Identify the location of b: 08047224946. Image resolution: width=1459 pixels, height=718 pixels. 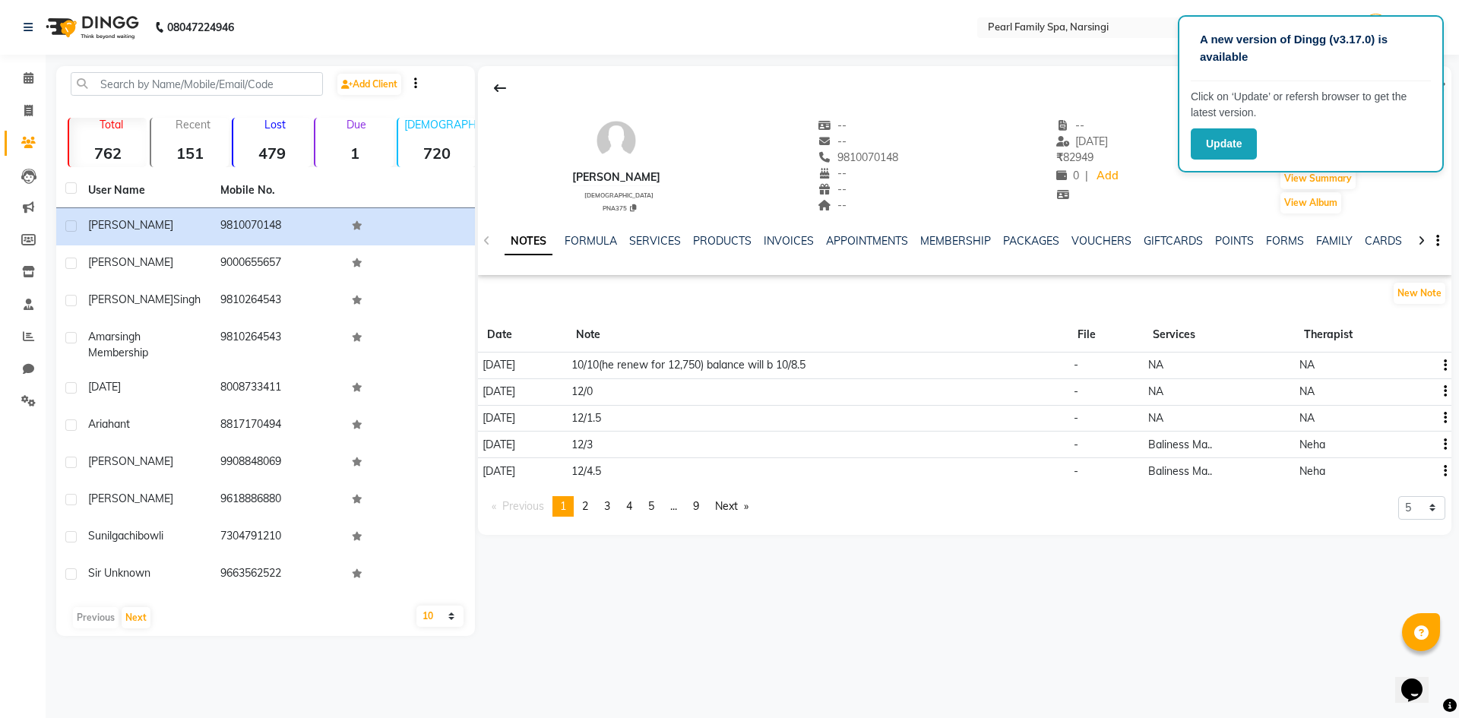
(201, 27).